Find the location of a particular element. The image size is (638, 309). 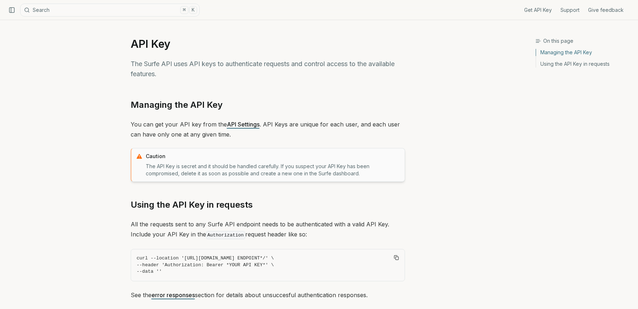

code: Authorization is located at coordinates (226, 235).